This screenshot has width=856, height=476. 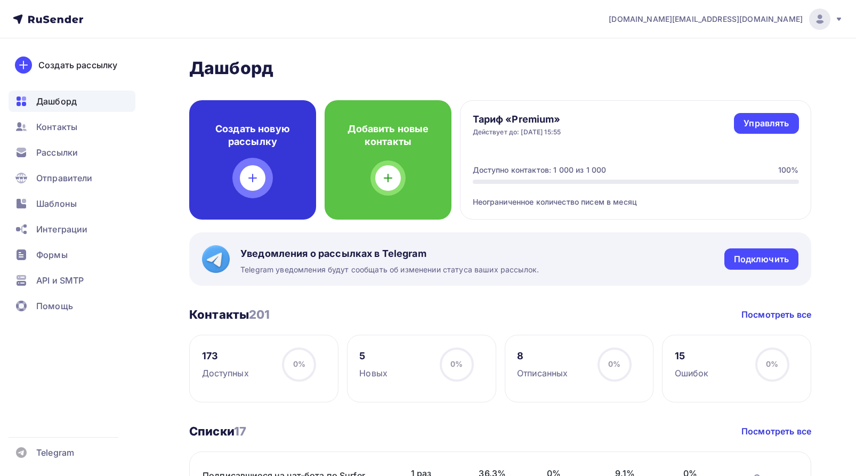 What do you see at coordinates (542, 373) in the screenshot?
I see `div: Отписанных` at bounding box center [542, 373].